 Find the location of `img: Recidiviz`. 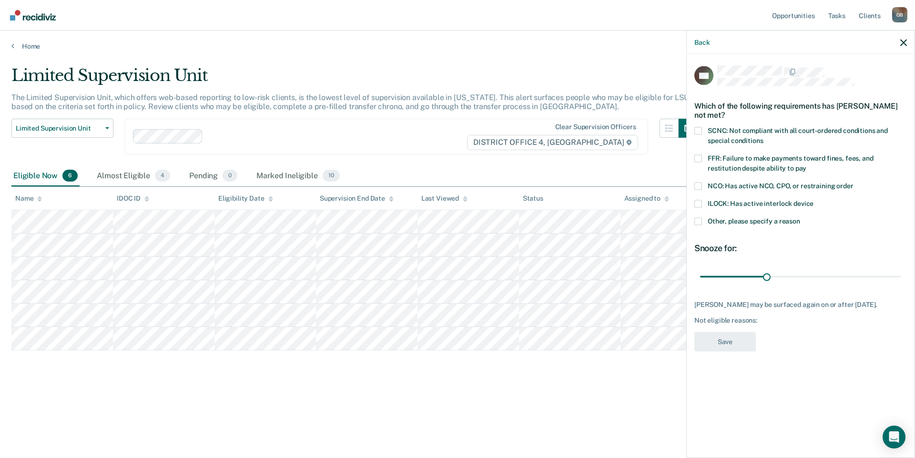

img: Recidiviz is located at coordinates (33, 15).